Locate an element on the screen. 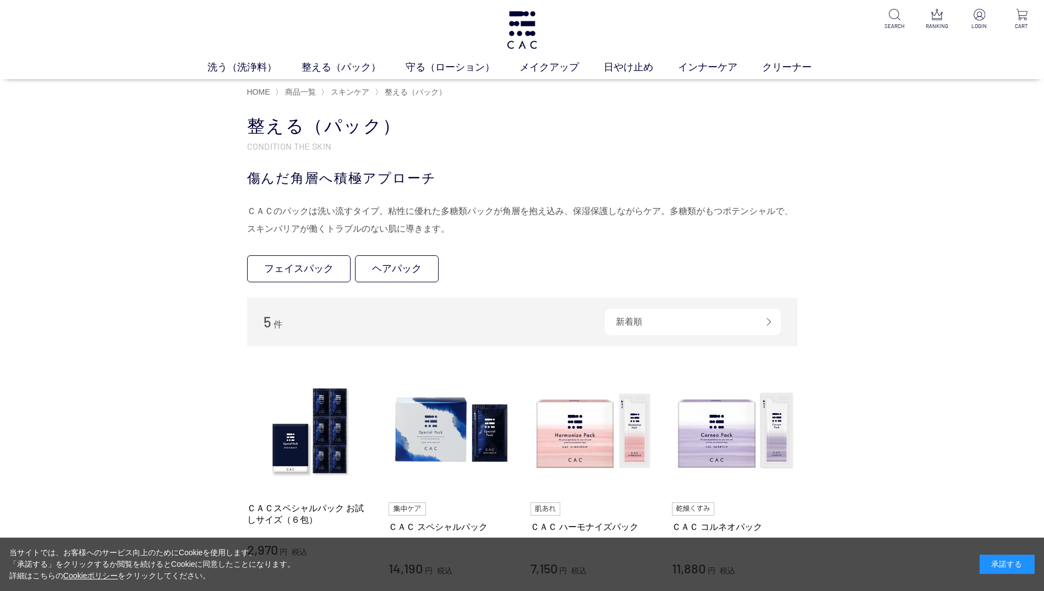 The width and height of the screenshot is (1044, 591). a: RANKING is located at coordinates (936, 19).